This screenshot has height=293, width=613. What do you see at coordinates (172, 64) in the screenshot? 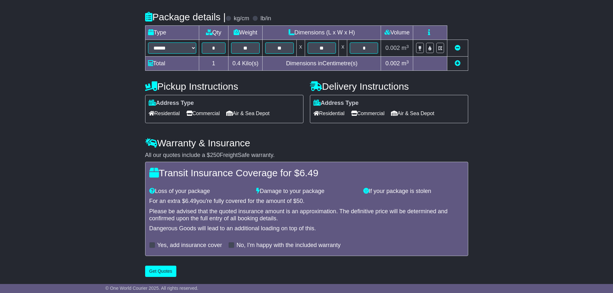
I see `td: Total` at bounding box center [172, 64].